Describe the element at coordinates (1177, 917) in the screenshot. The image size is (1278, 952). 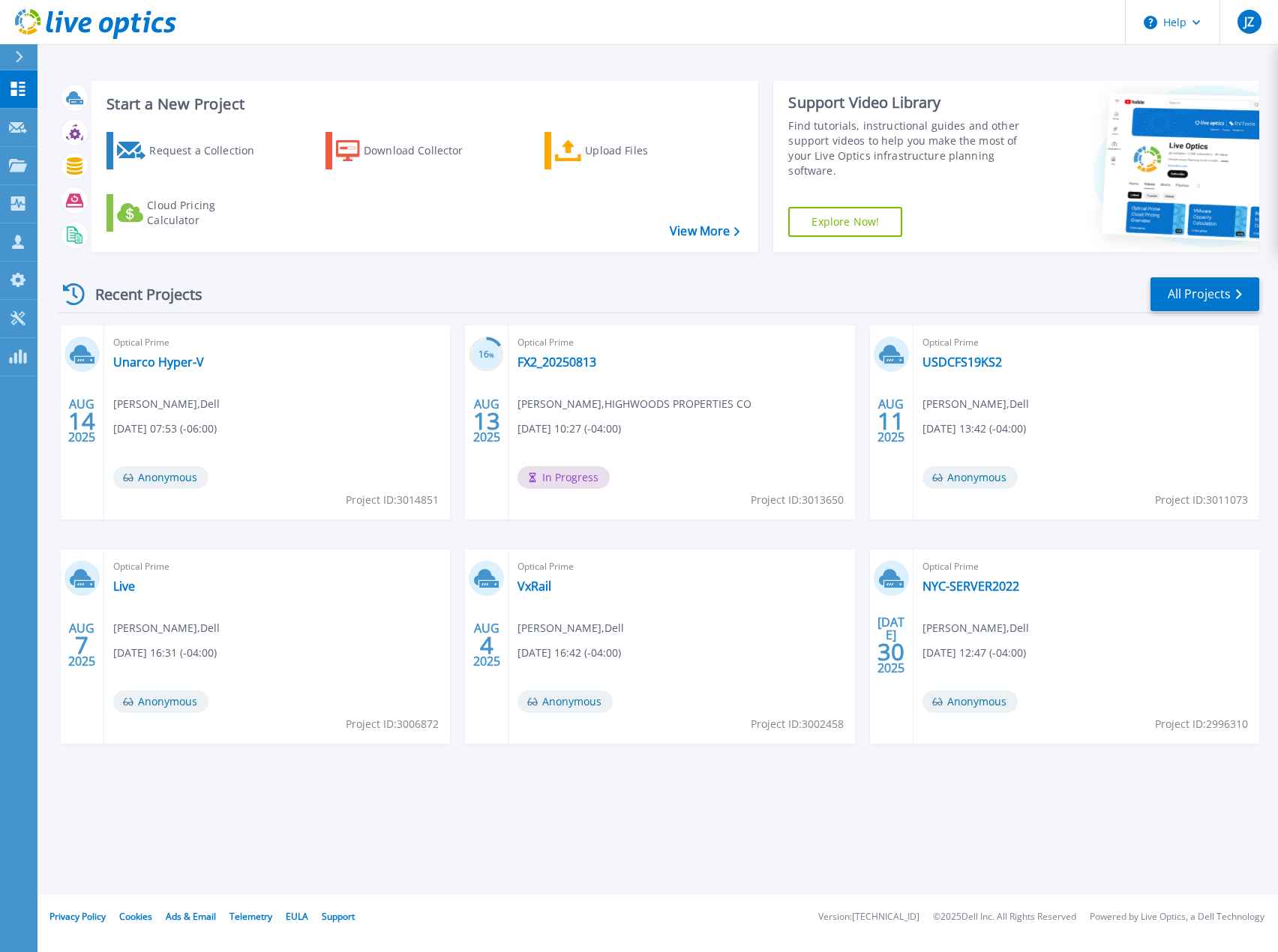
I see `li: Powered by Live Optics, a Dell Technology` at that location.